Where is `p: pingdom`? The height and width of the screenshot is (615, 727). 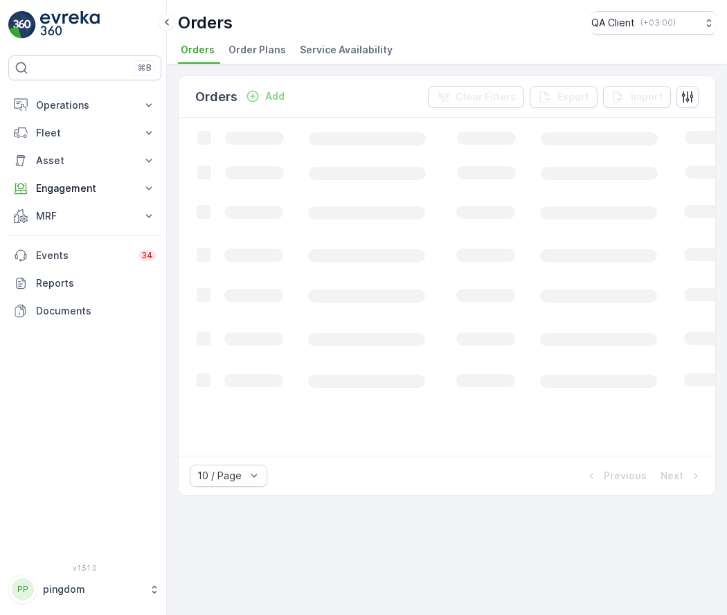
p: pingdom is located at coordinates (92, 589).